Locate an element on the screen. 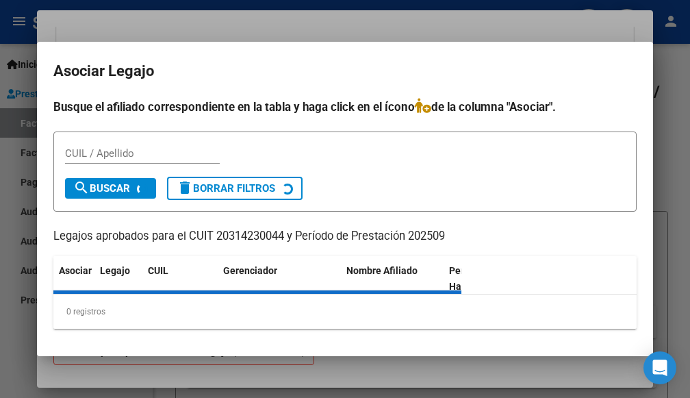  span: Legajo is located at coordinates (115, 270).